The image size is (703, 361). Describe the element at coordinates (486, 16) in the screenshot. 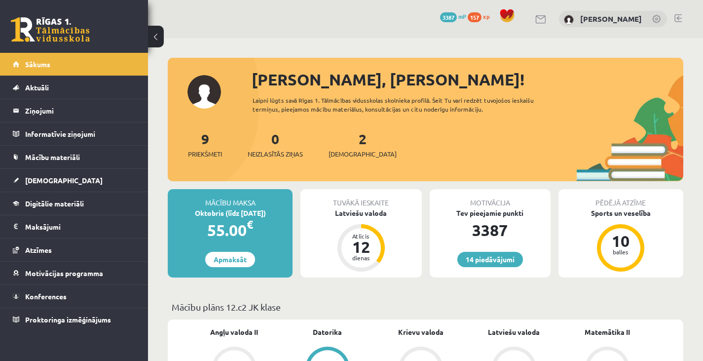

I see `span: xp` at that location.